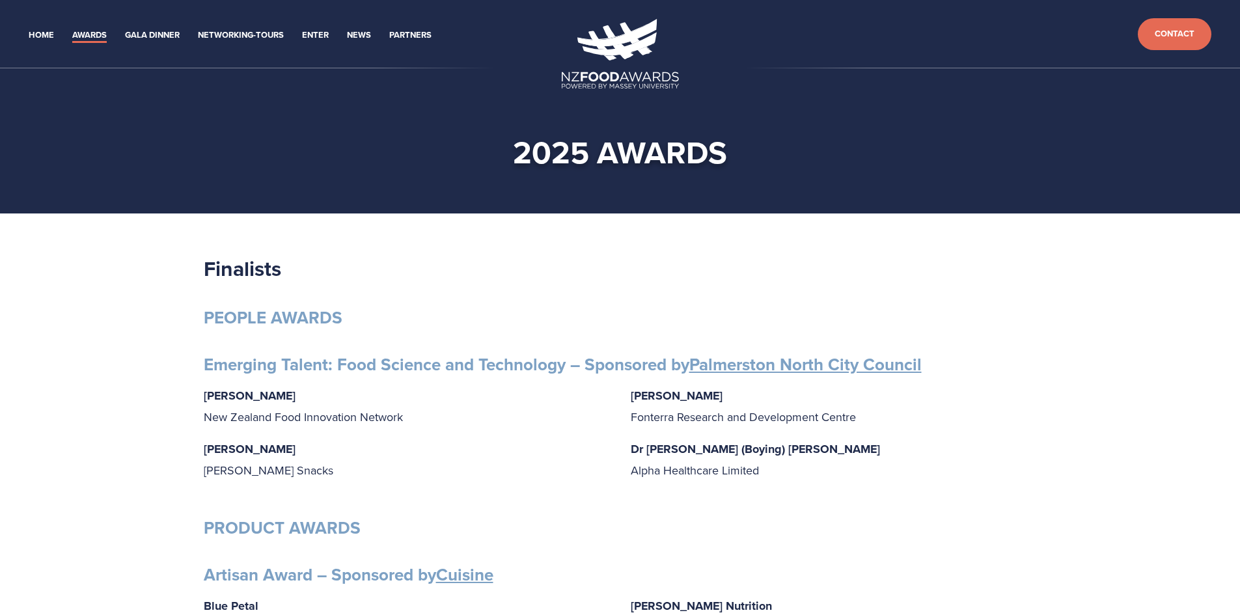  I want to click on strong: PRODUCT AWARDS, so click(282, 528).